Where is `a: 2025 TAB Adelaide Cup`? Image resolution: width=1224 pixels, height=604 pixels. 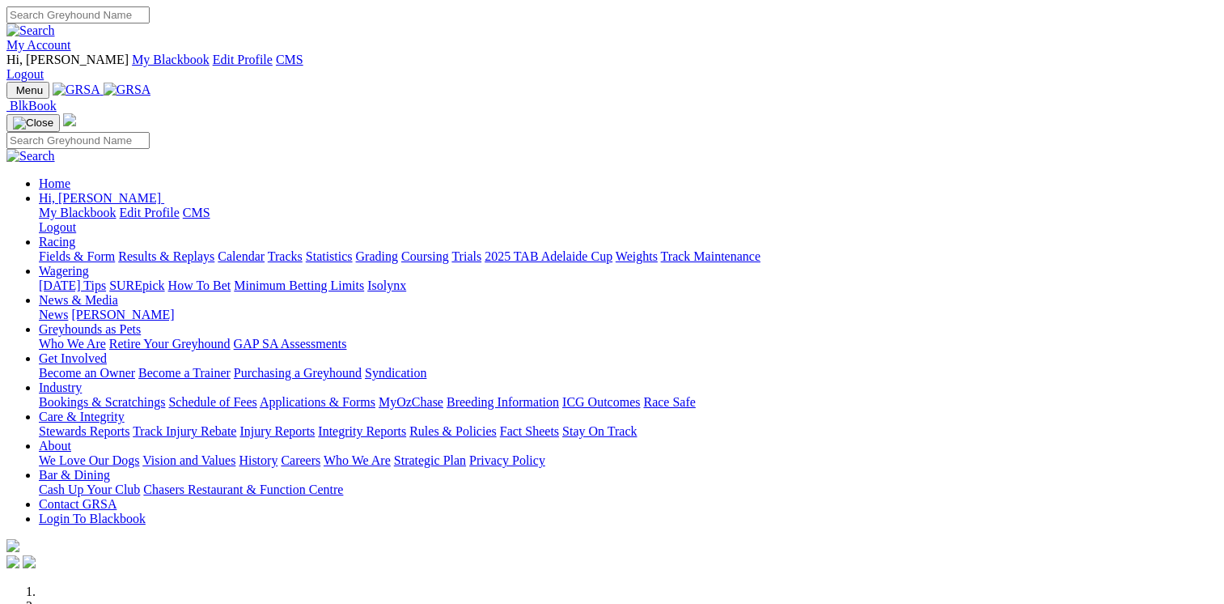 a: 2025 TAB Adelaide Cup is located at coordinates (549, 256).